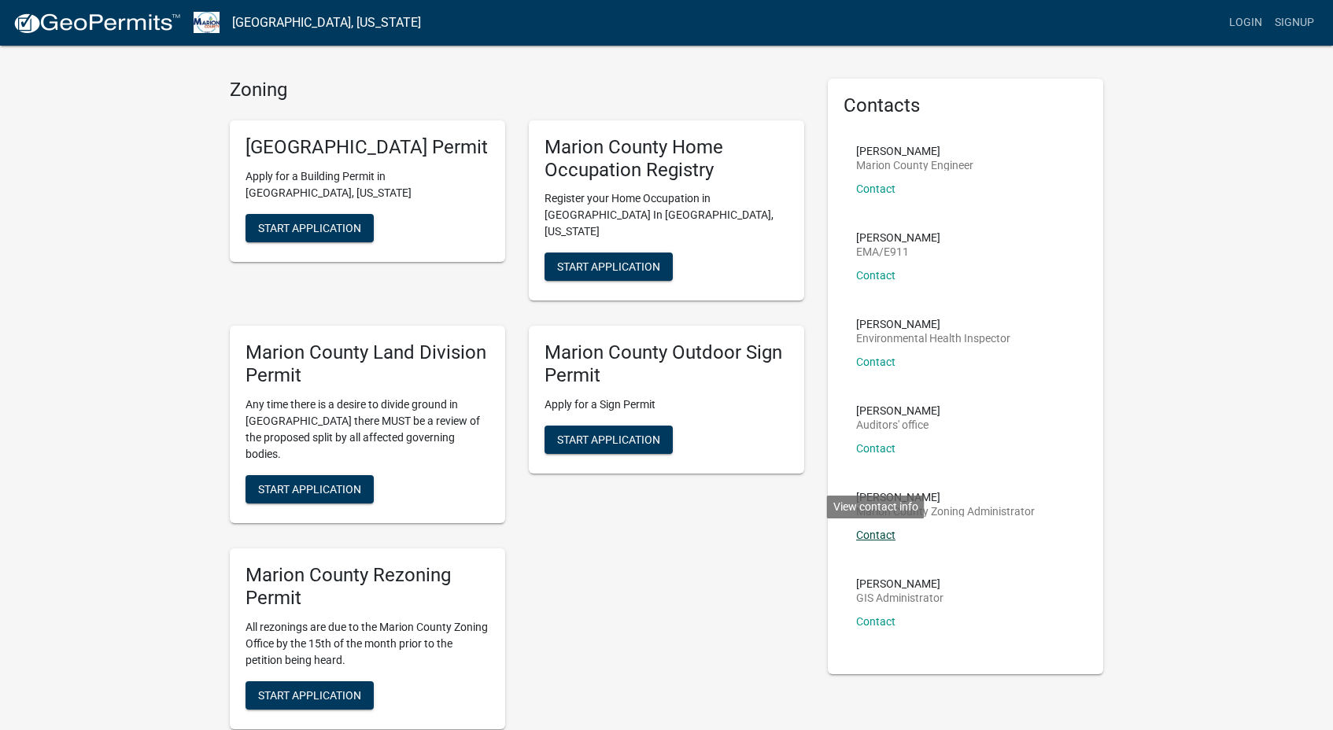  What do you see at coordinates (517, 90) in the screenshot?
I see `h4: Zoning` at bounding box center [517, 90].